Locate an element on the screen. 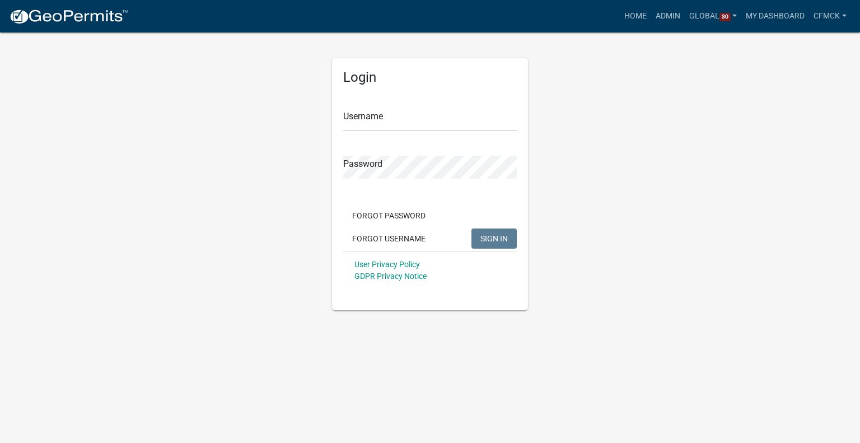  a: GDPR Privacy Notice is located at coordinates (390, 276).